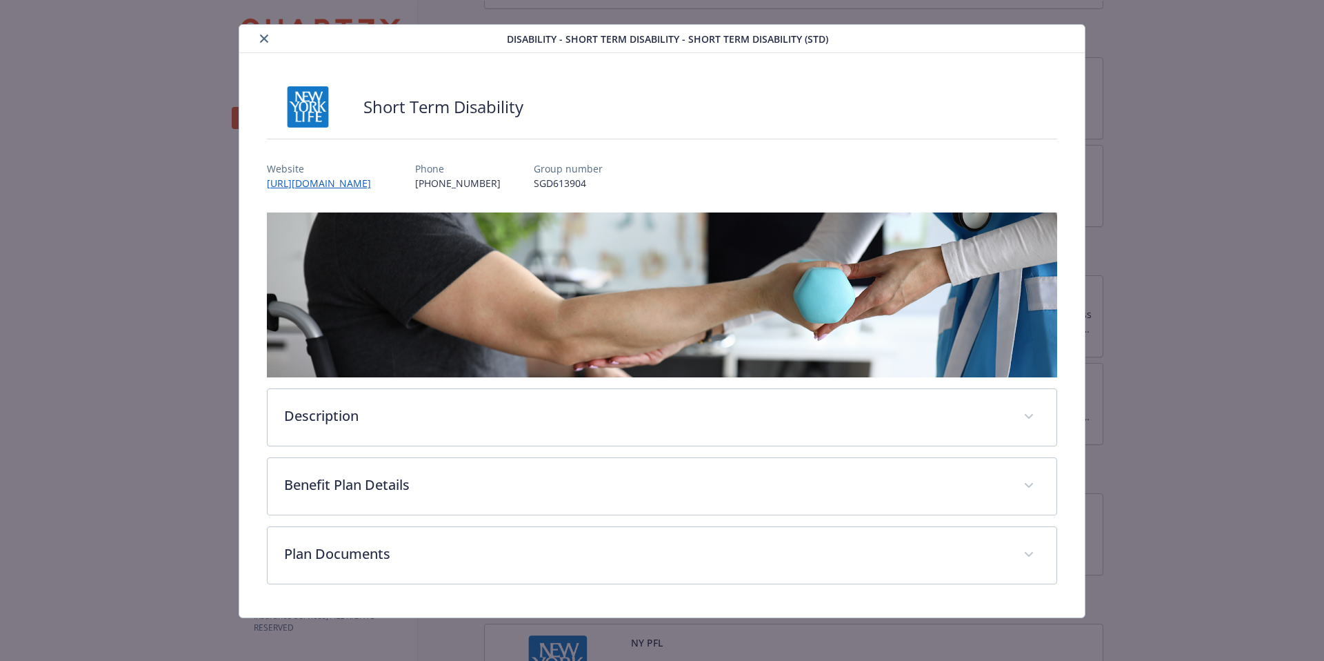 Image resolution: width=1324 pixels, height=661 pixels. What do you see at coordinates (264, 39) in the screenshot?
I see `button: close` at bounding box center [264, 39].